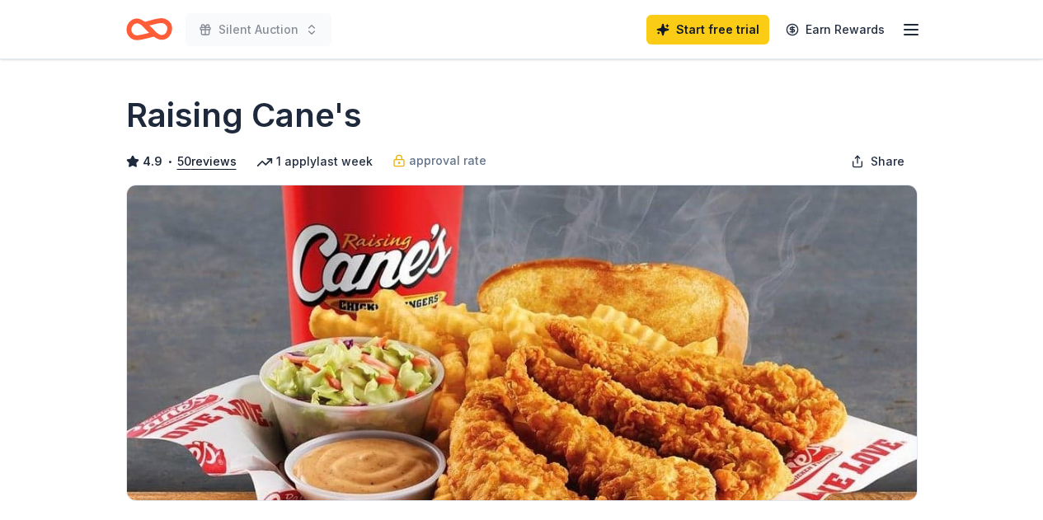 The width and height of the screenshot is (1043, 520). Describe the element at coordinates (835, 30) in the screenshot. I see `a: Earn Rewards` at that location.